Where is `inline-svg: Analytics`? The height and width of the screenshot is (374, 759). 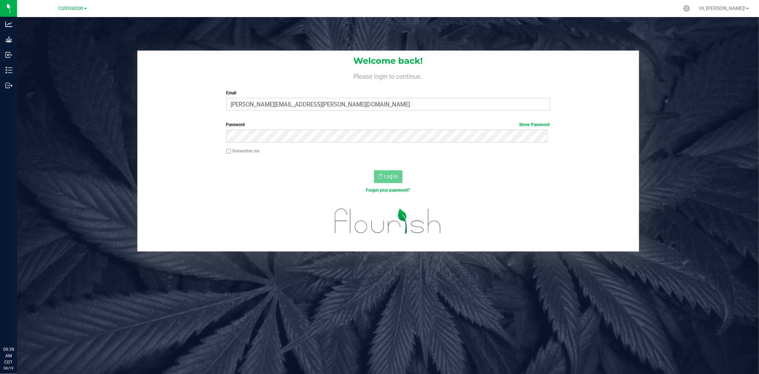 inline-svg: Analytics is located at coordinates (9, 24).